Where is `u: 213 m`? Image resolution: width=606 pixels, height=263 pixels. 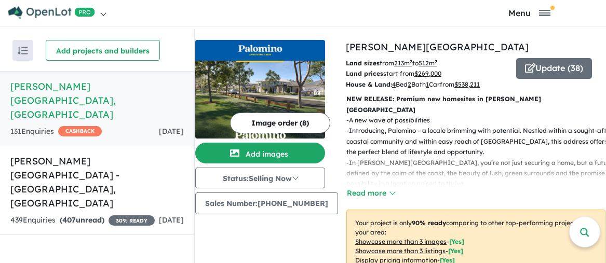 u: 213 m is located at coordinates (403, 63).